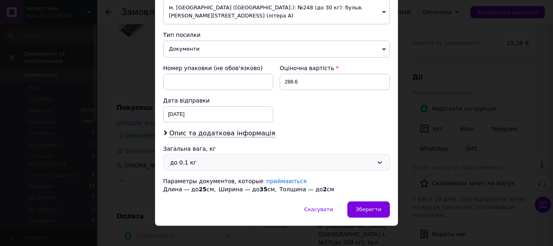  I want to click on div: Дата відправки, so click(218, 100).